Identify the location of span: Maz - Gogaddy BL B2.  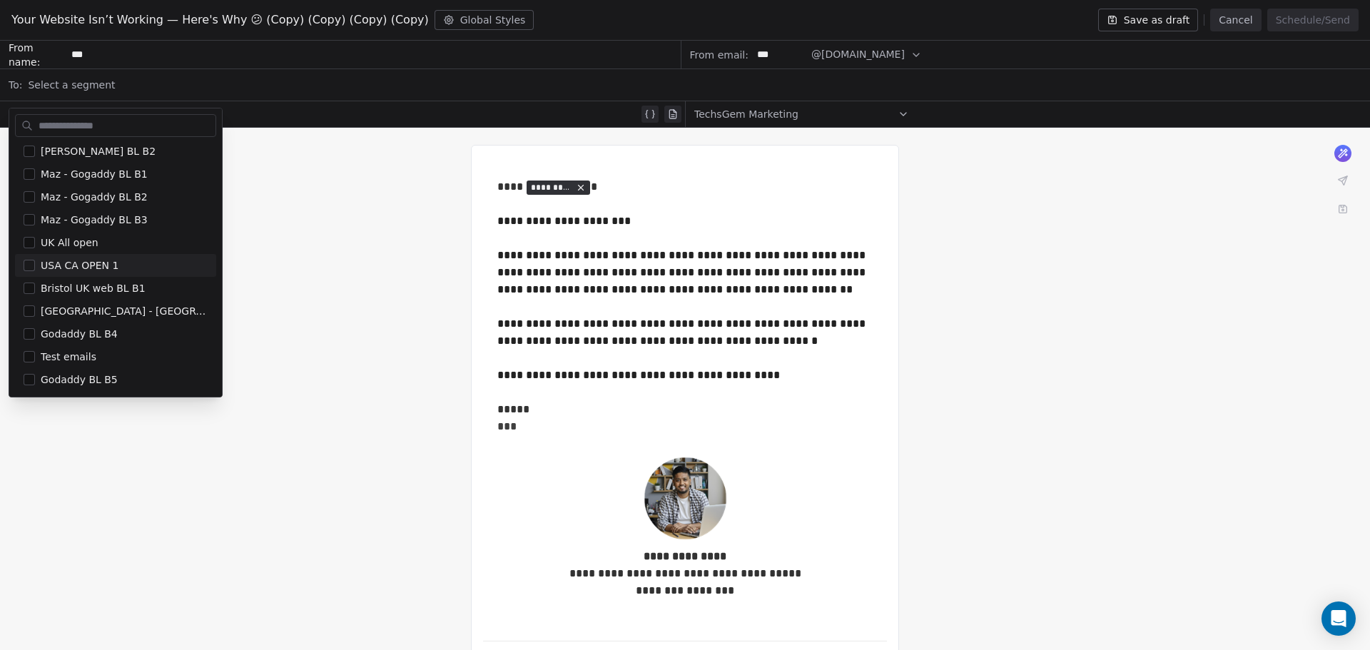
(94, 197).